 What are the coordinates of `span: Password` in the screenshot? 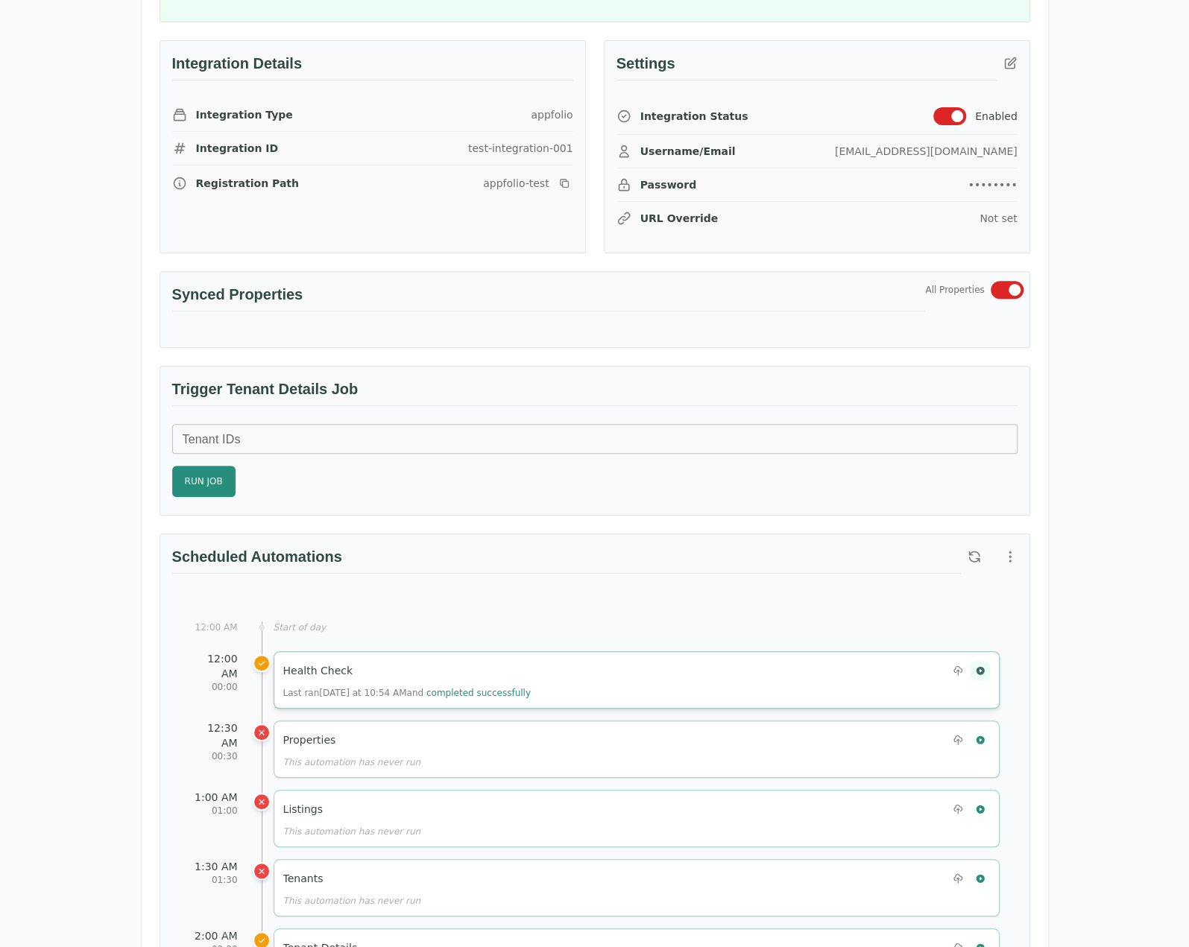 It's located at (668, 185).